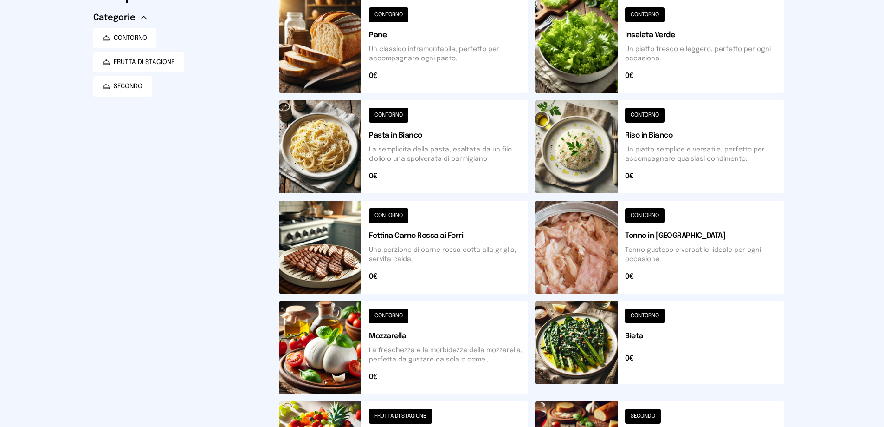 This screenshot has width=884, height=427. What do you see at coordinates (120, 18) in the screenshot?
I see `button: Categorie` at bounding box center [120, 18].